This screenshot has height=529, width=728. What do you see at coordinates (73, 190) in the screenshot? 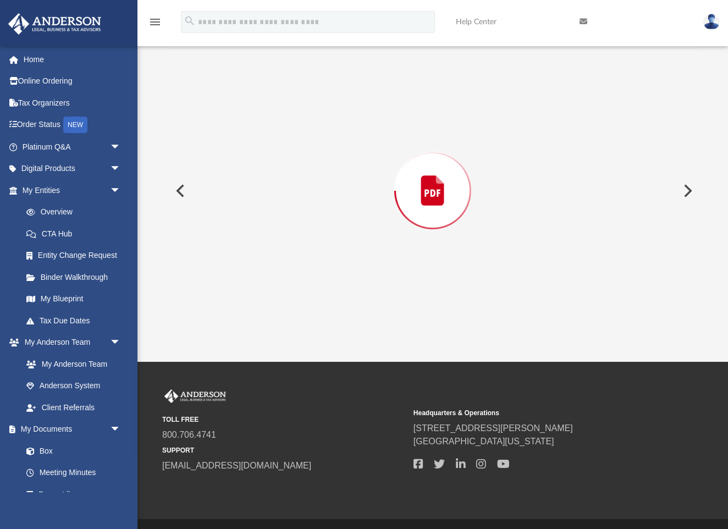
I see `a: My Entitiesarrow_drop_down` at bounding box center [73, 190].